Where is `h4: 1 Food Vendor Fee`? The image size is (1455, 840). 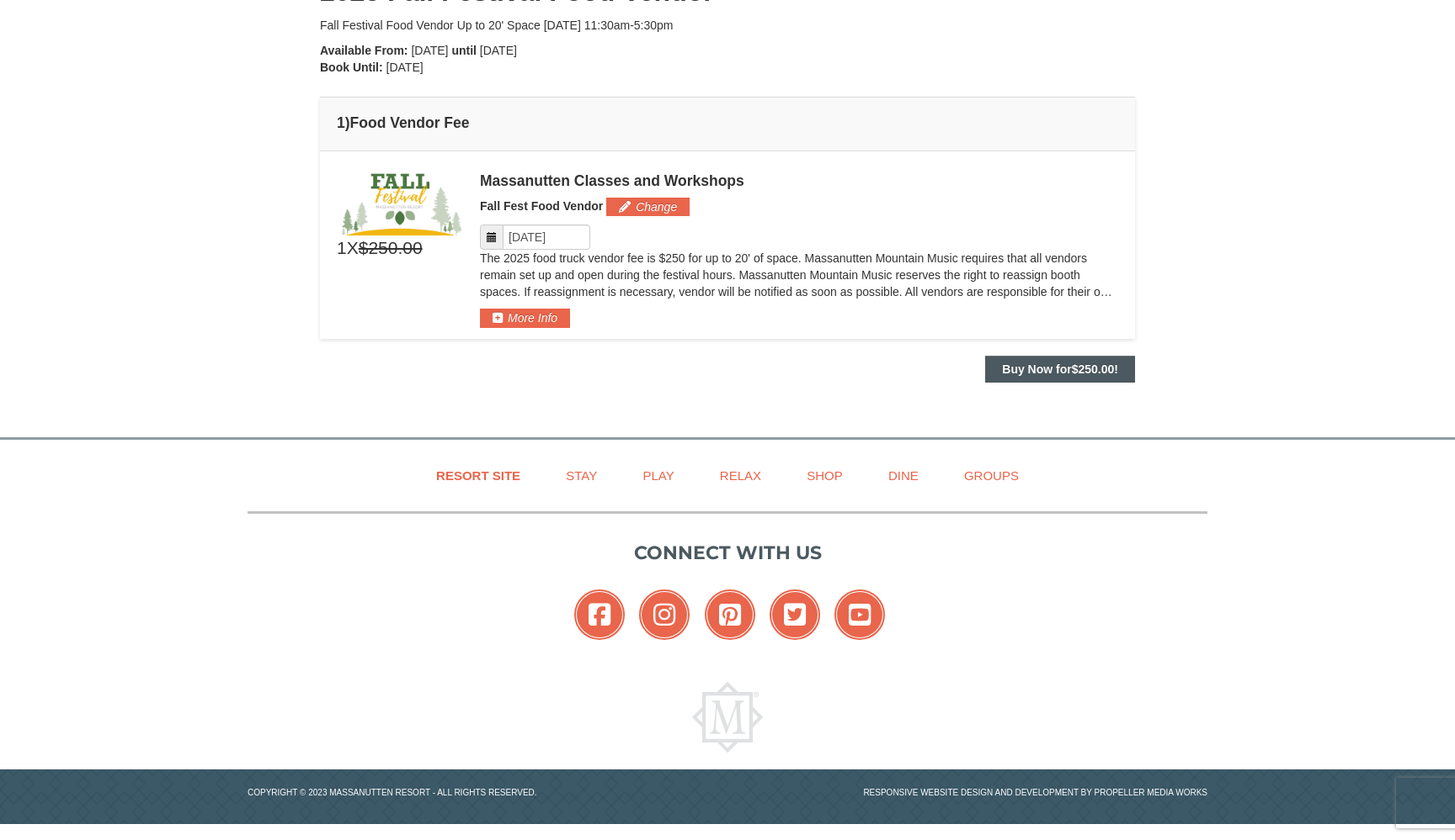
h4: 1 Food Vendor Fee is located at coordinates (727, 123).